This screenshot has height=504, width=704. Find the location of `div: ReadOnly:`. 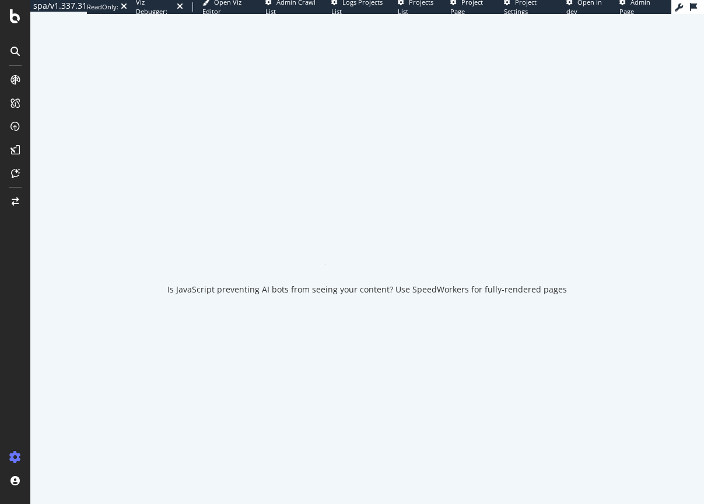

div: ReadOnly: is located at coordinates (103, 7).